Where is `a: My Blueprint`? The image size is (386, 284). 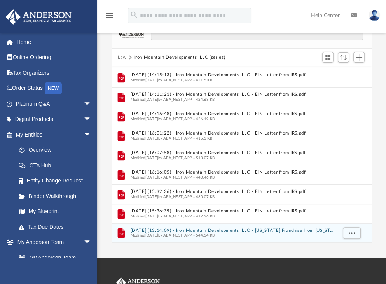
a: My Blueprint is located at coordinates (55, 211).